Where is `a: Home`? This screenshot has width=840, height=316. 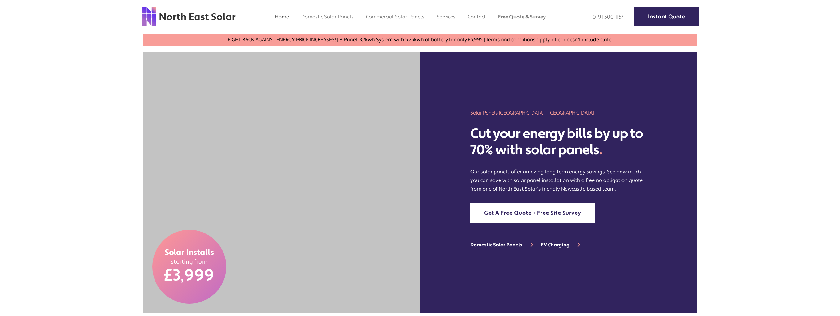
a: Home is located at coordinates (282, 17).